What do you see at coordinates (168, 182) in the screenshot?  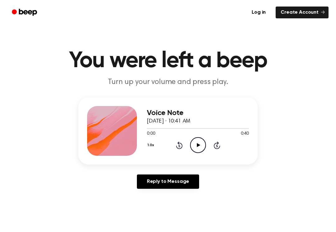 I see `a: Reply to Message` at bounding box center [168, 182].